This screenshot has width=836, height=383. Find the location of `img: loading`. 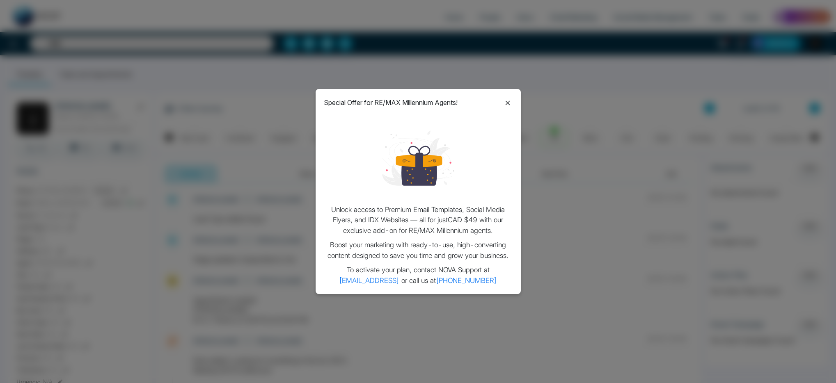

img: loading is located at coordinates (418, 158).